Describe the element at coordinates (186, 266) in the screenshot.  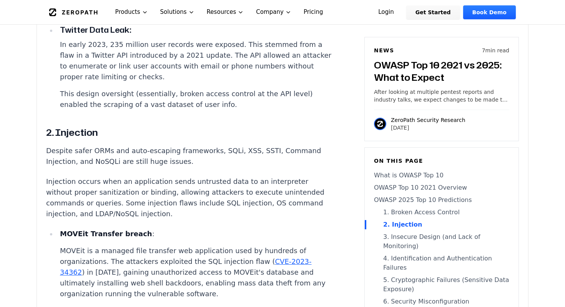
I see `a: CVE-2023-34362` at that location.